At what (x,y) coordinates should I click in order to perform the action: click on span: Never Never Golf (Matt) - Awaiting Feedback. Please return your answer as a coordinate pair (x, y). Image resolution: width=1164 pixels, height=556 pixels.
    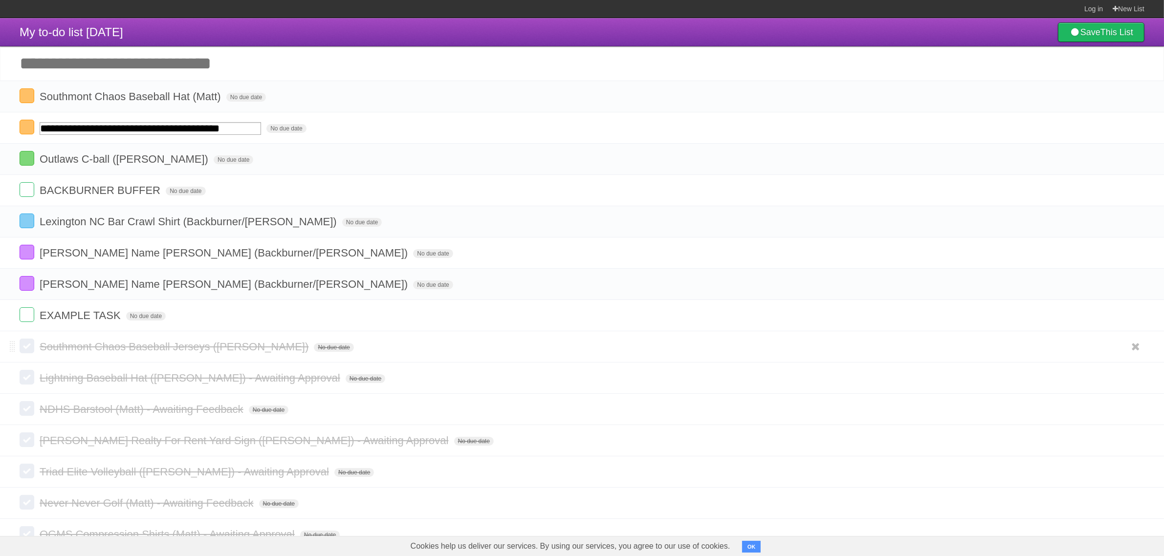
    Looking at the image, I should click on (148, 503).